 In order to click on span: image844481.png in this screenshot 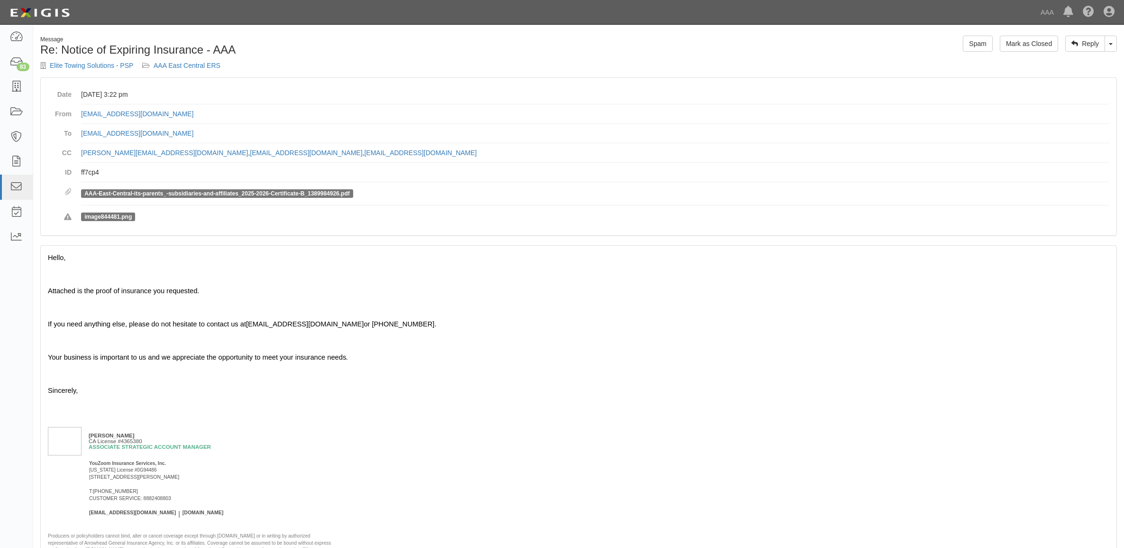, I will do `click(108, 217)`.